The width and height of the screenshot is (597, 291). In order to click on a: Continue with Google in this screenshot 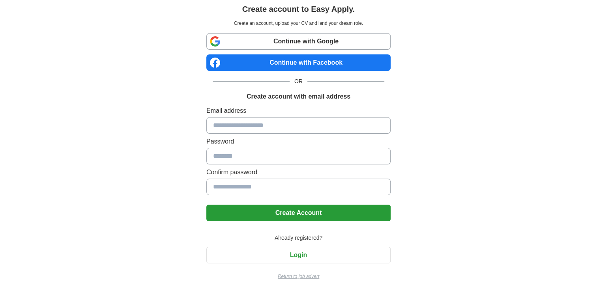, I will do `click(298, 41)`.